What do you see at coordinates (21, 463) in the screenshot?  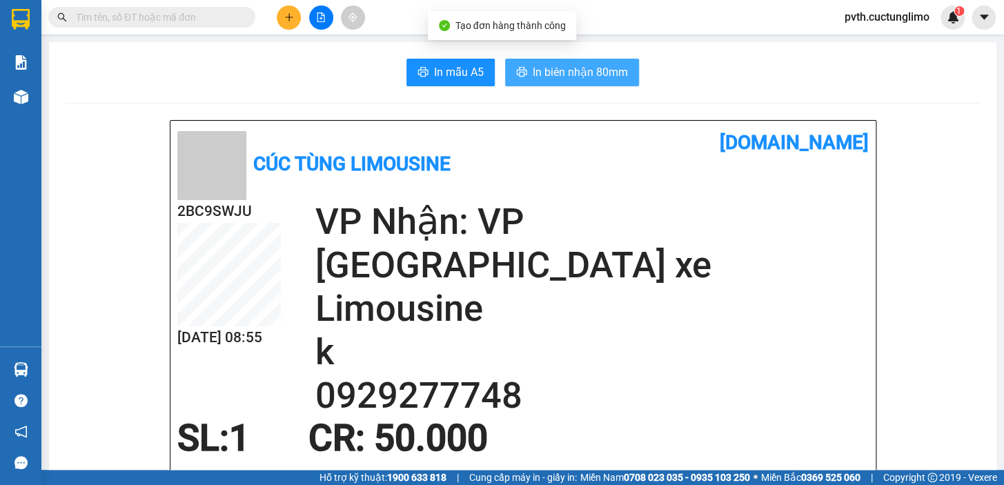 I see `span: message` at bounding box center [21, 463].